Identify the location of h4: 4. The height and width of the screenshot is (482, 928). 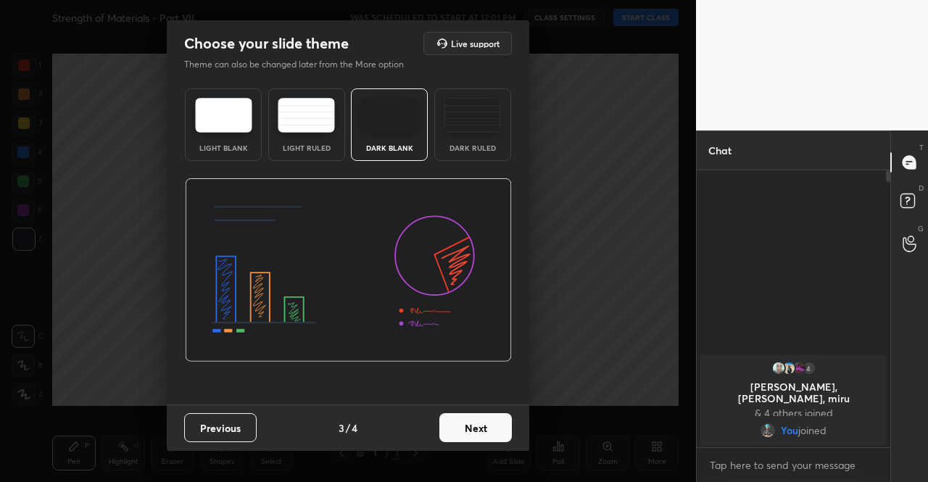
(354, 428).